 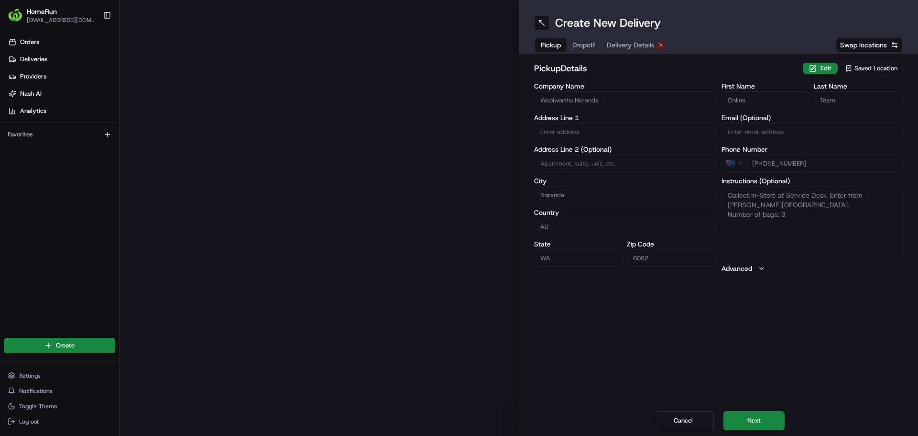 What do you see at coordinates (61, 94) in the screenshot?
I see `a: Nash AI` at bounding box center [61, 94].